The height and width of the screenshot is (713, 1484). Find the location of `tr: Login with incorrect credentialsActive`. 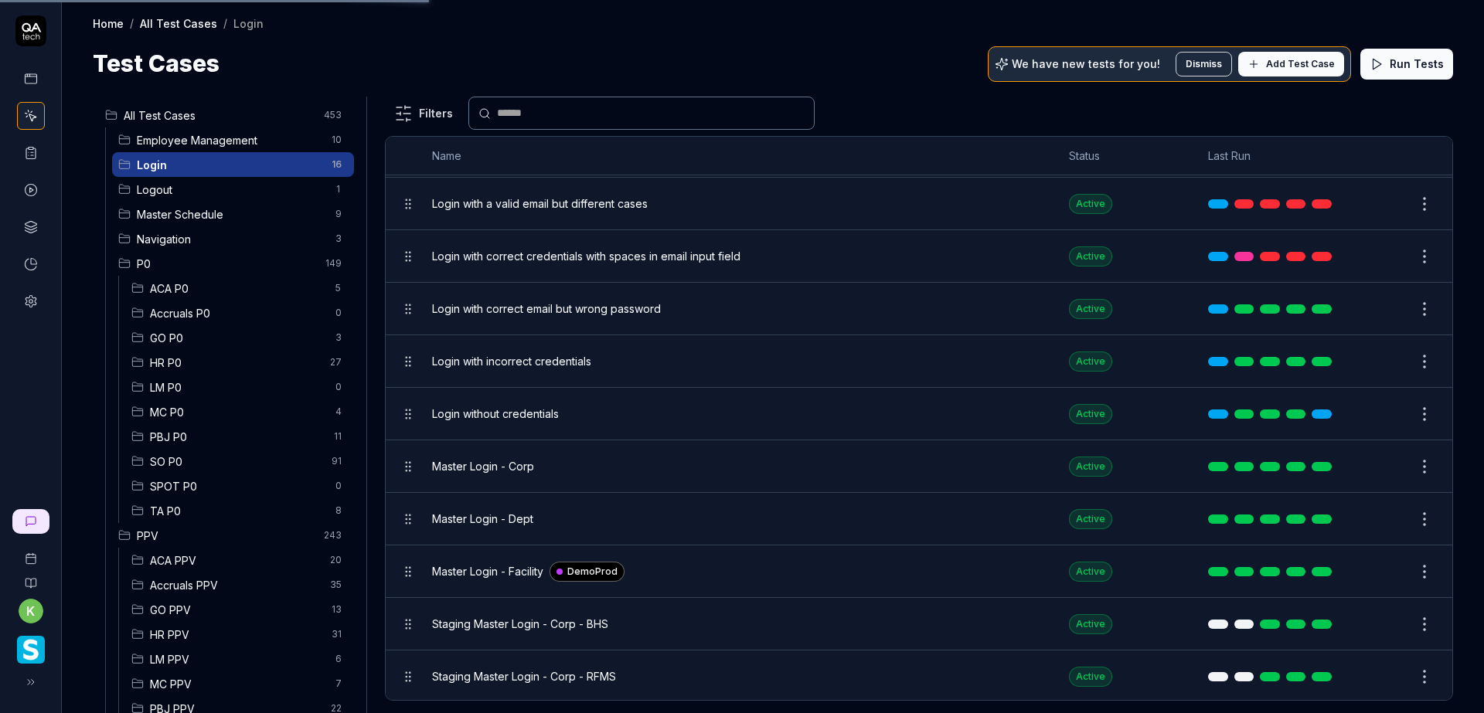

tr: Login with incorrect credentialsActive is located at coordinates (919, 362).